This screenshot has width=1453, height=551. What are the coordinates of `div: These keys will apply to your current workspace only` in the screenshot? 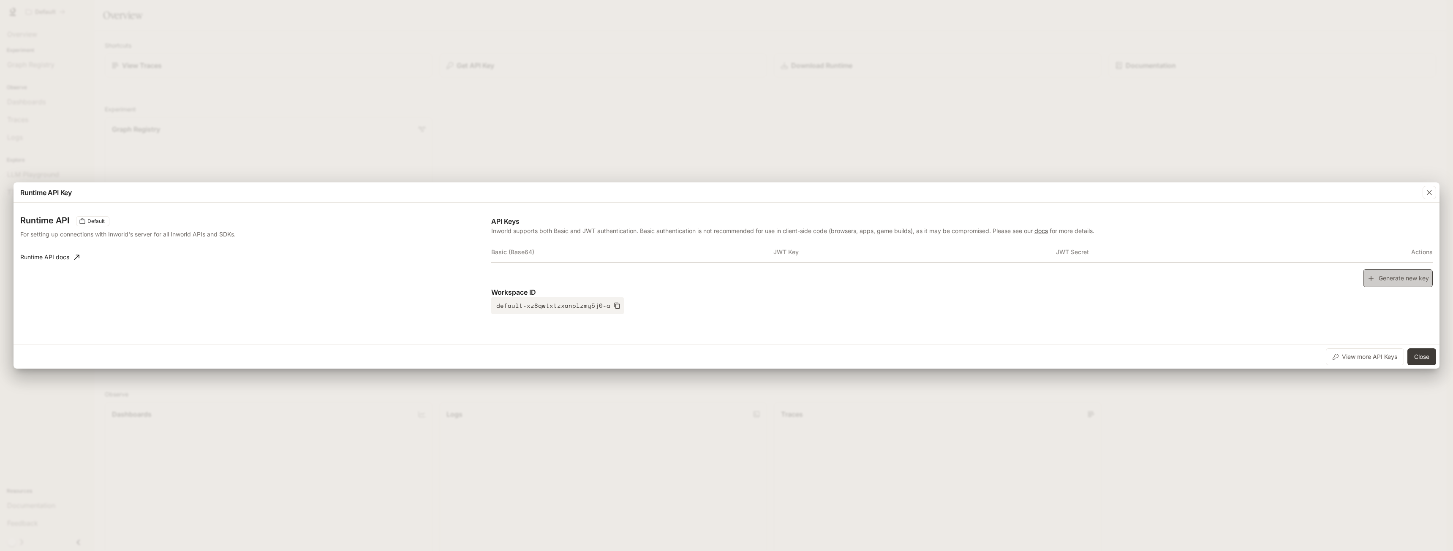 It's located at (93, 221).